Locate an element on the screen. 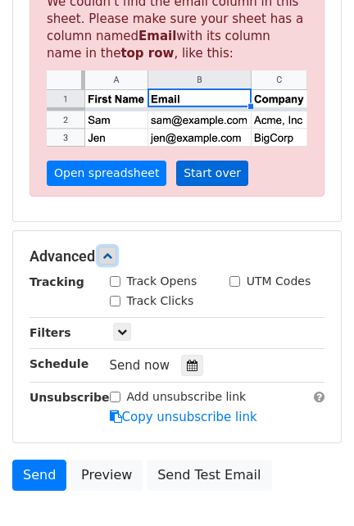 Image resolution: width=354 pixels, height=526 pixels. img: google_sheets_email_column-fe0440d1484b1afe603fdd0efe349d91248b687ca341fa437c667602712cb9b1.png is located at coordinates (177, 108).